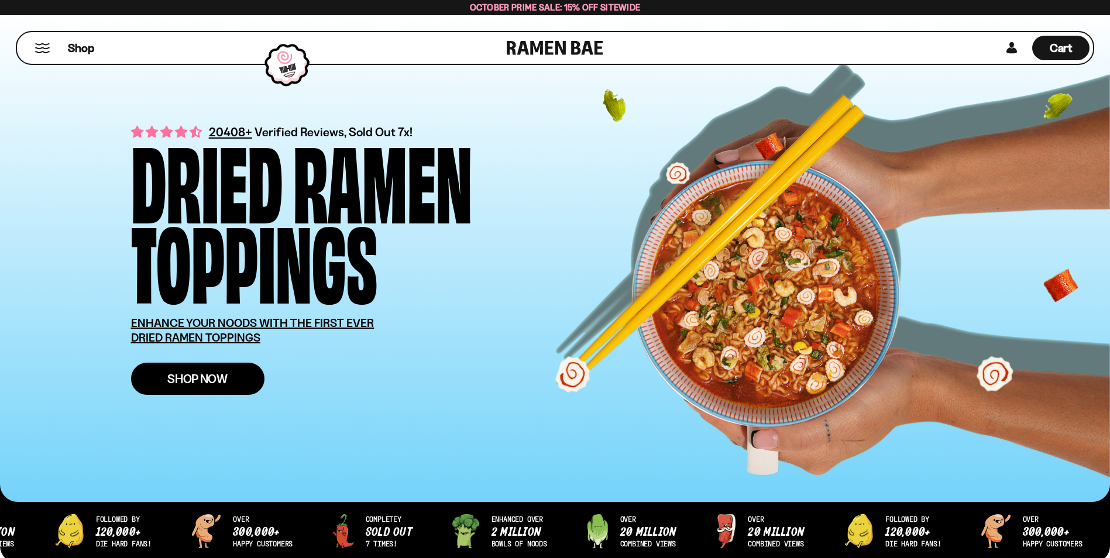  I want to click on a: Shop Now, so click(198, 379).